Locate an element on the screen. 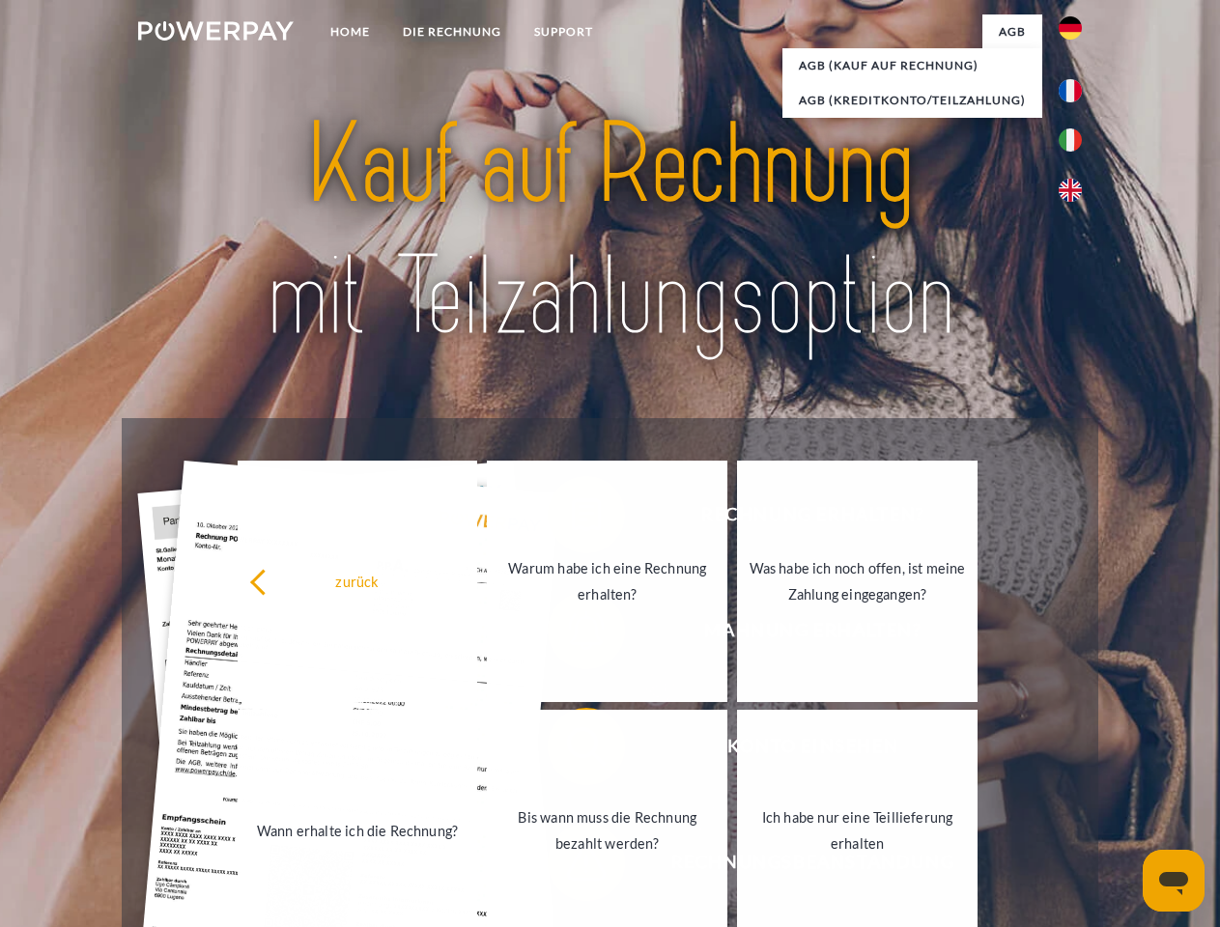 This screenshot has height=927, width=1220. div: zurück is located at coordinates (357, 580).